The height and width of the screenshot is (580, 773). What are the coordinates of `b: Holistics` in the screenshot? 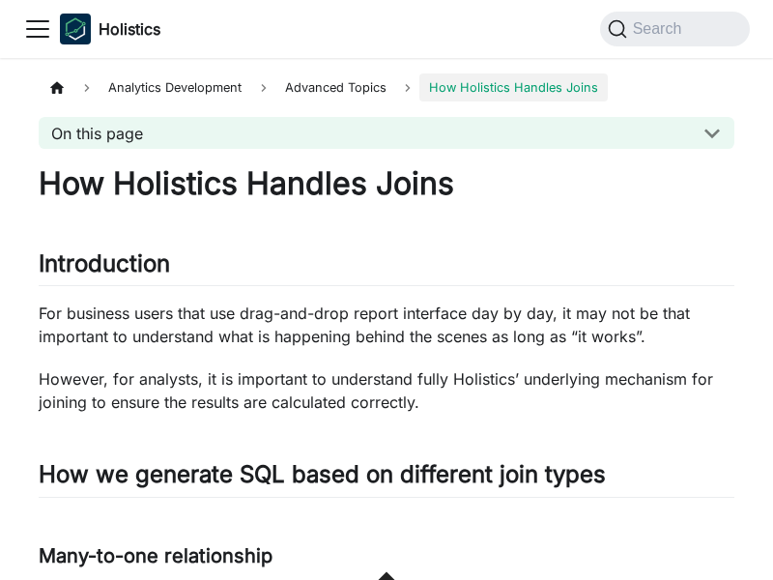 It's located at (129, 29).